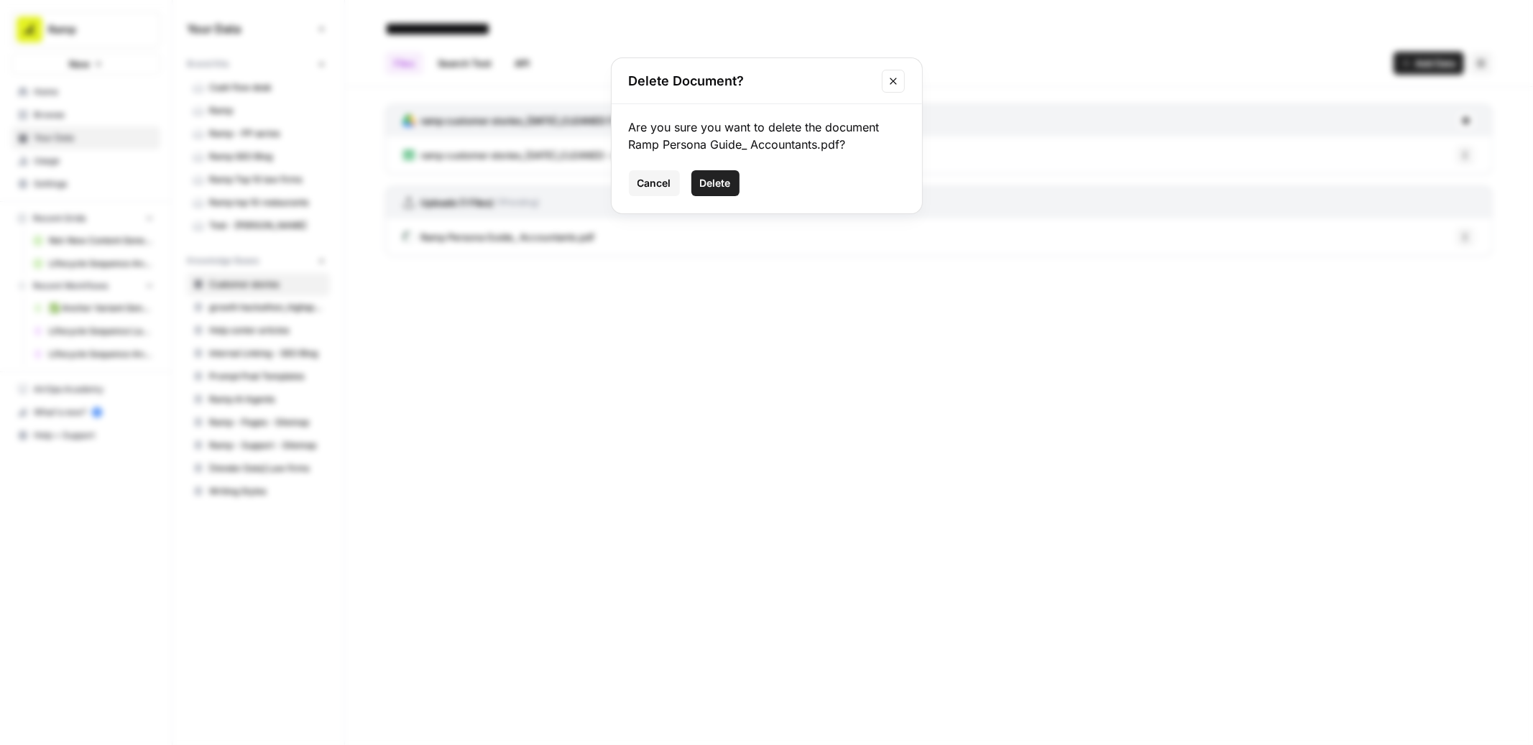  Describe the element at coordinates (751, 81) in the screenshot. I see `h2: Delete Document?` at that location.